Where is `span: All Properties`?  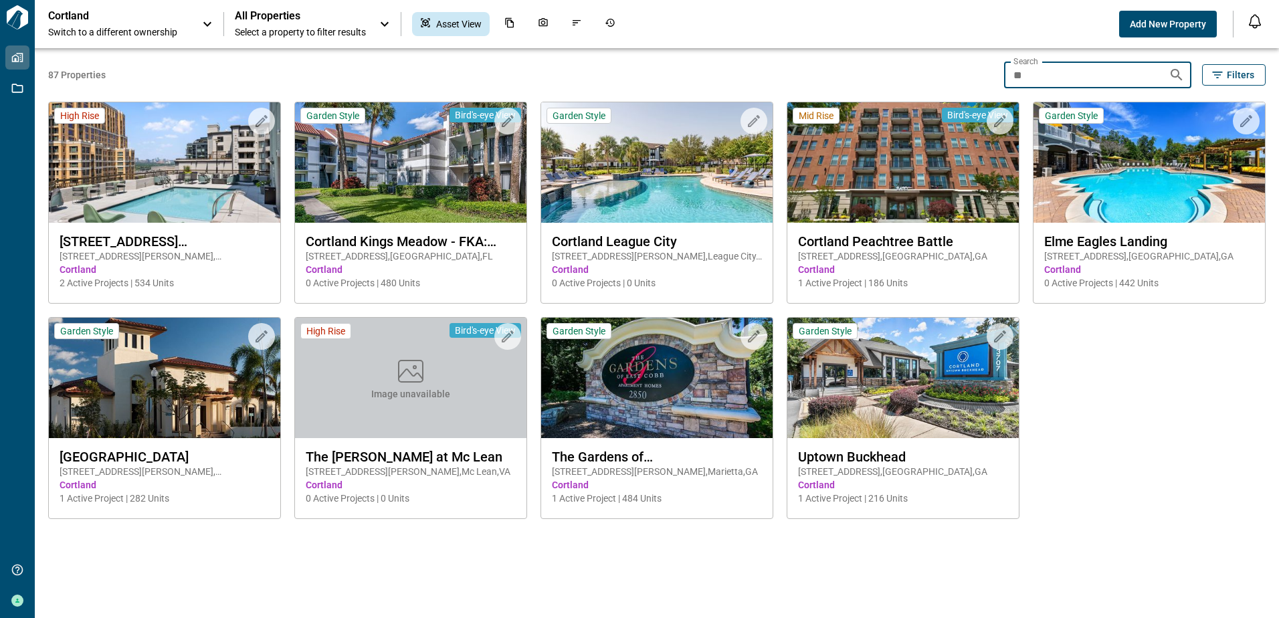 span: All Properties is located at coordinates (300, 16).